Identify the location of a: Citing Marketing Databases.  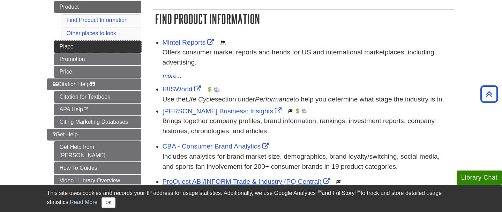
(98, 122).